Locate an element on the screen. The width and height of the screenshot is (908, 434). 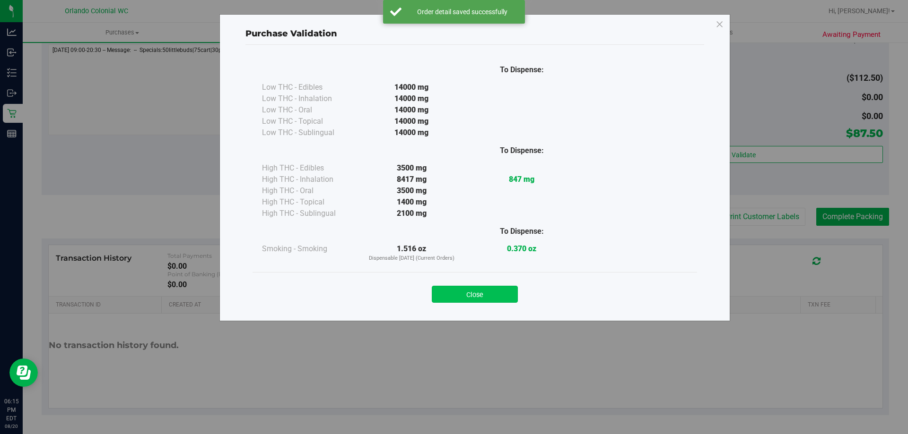
div: High THC - Topical is located at coordinates (309, 202).